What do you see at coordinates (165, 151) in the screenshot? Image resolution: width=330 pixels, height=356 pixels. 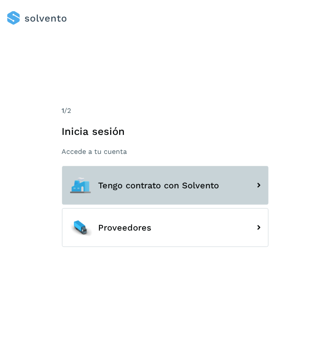 I see `p: Accede a tu cuenta` at bounding box center [165, 151].